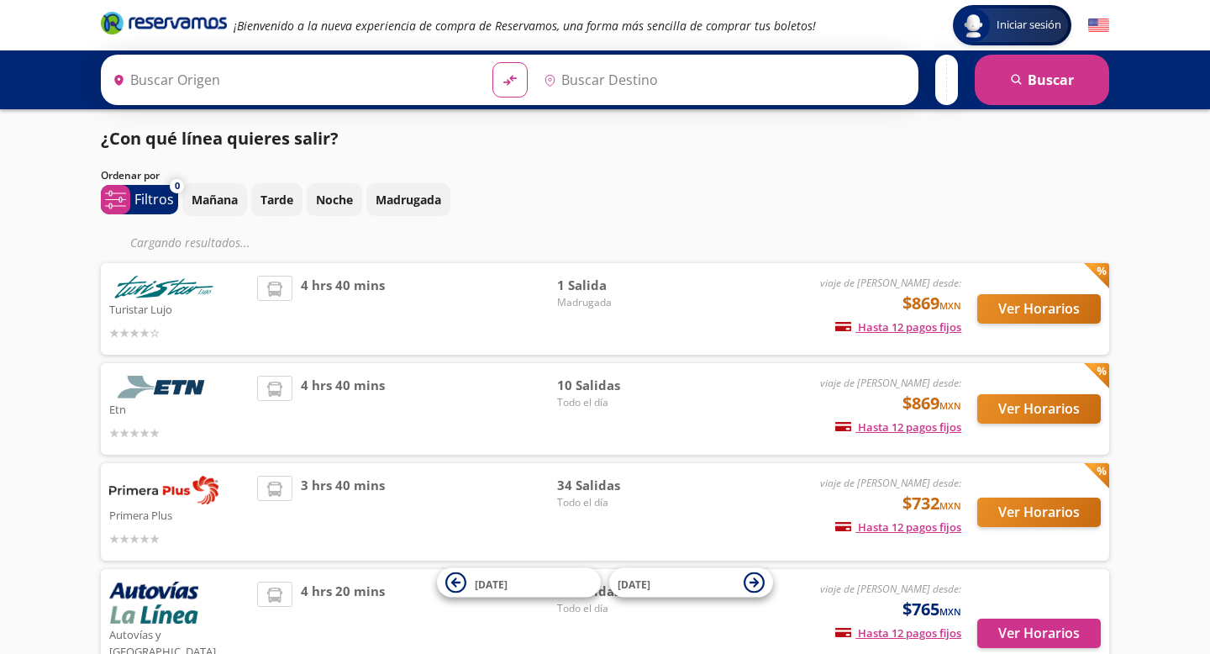  What do you see at coordinates (408, 199) in the screenshot?
I see `p: Madrugada` at bounding box center [408, 199].